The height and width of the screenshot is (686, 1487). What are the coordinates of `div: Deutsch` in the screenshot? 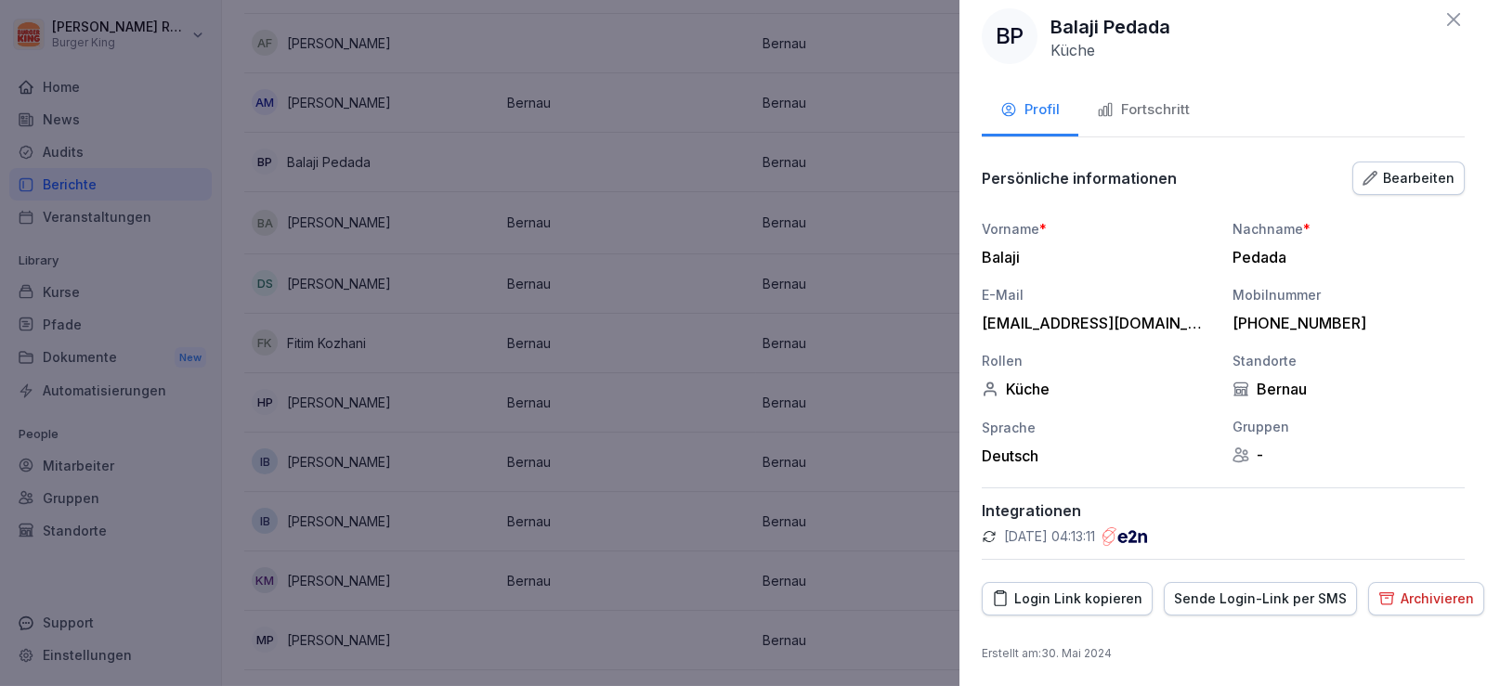 It's located at (1098, 456).